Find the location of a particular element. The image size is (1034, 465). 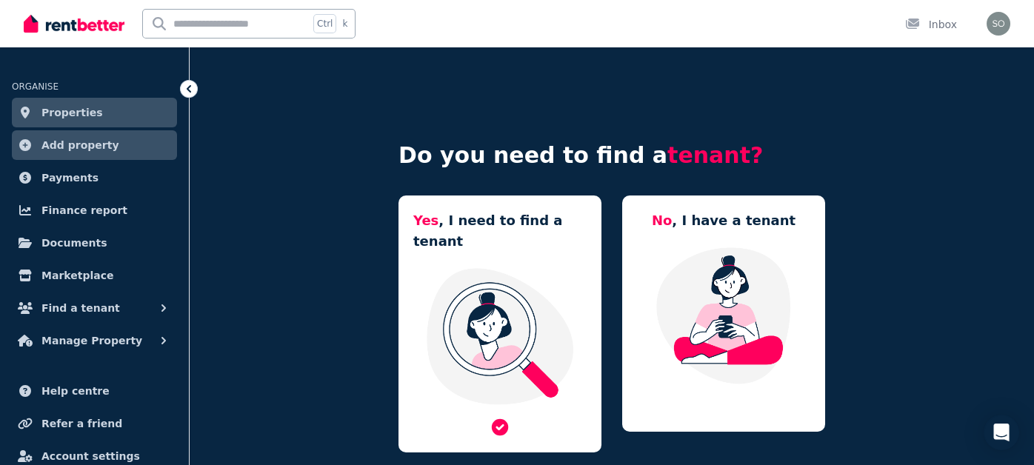

a: Marketplace is located at coordinates (94, 276).